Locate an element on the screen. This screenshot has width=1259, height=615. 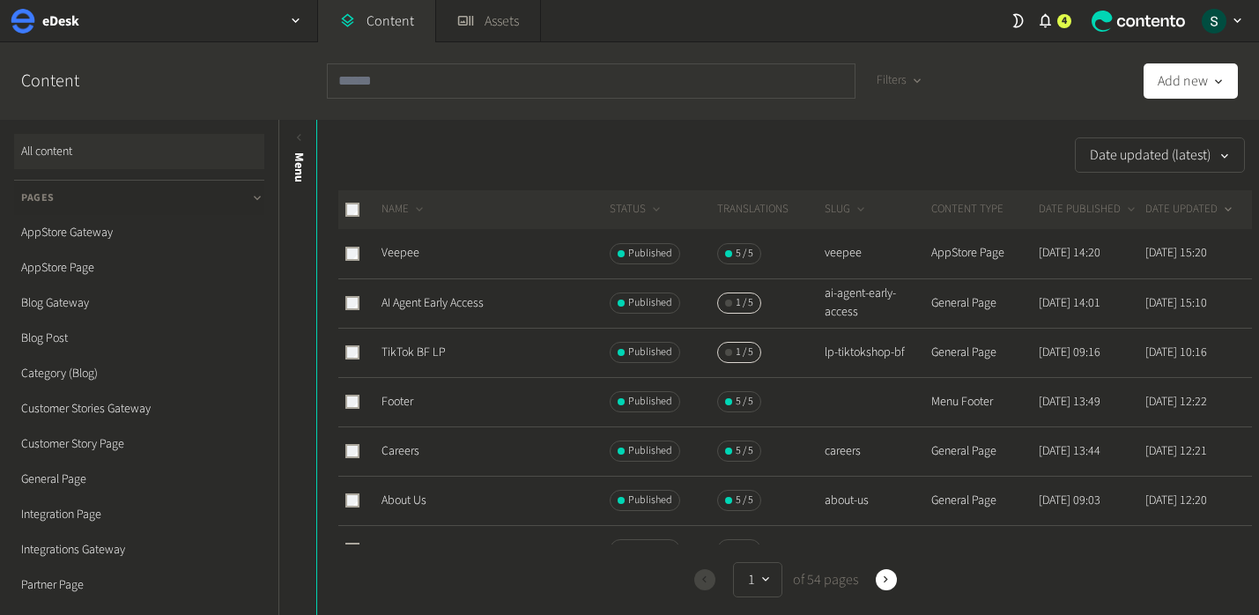
a: Blog Post is located at coordinates (139, 338).